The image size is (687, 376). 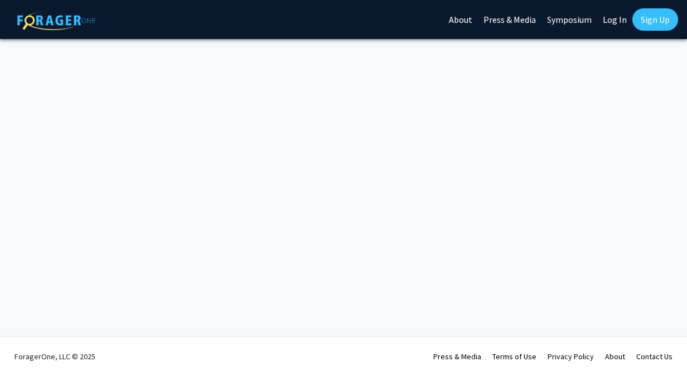 I want to click on a: Press & Media, so click(x=457, y=356).